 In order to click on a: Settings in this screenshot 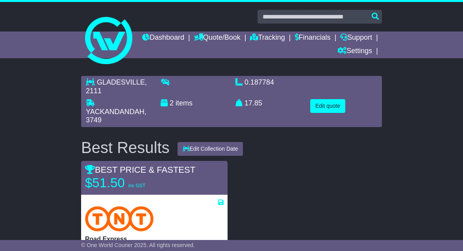, I will do `click(355, 52)`.